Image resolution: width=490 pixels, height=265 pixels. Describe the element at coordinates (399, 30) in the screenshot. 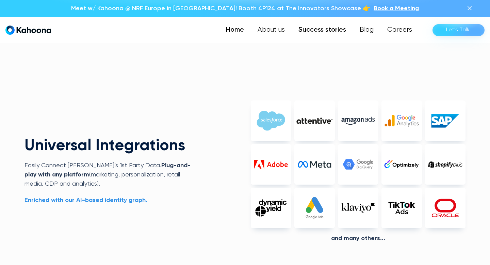

I see `a: Careers` at that location.